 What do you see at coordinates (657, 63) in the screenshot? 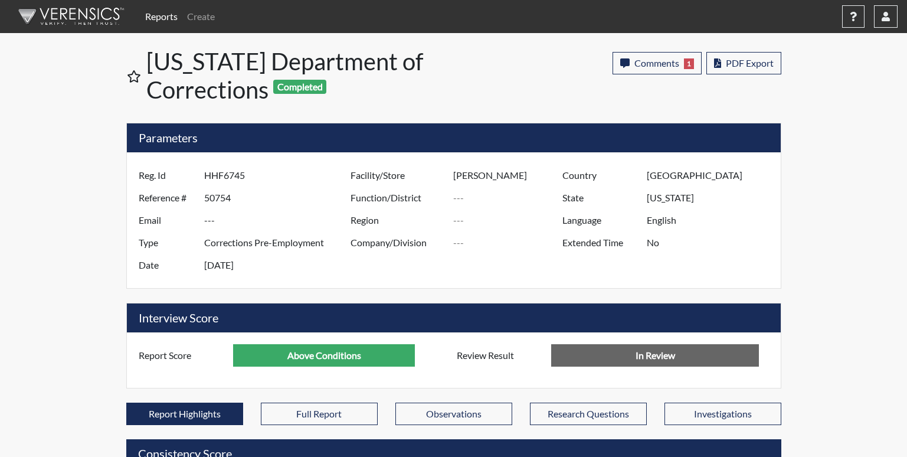
I see `button: Comments1` at bounding box center [657, 63].